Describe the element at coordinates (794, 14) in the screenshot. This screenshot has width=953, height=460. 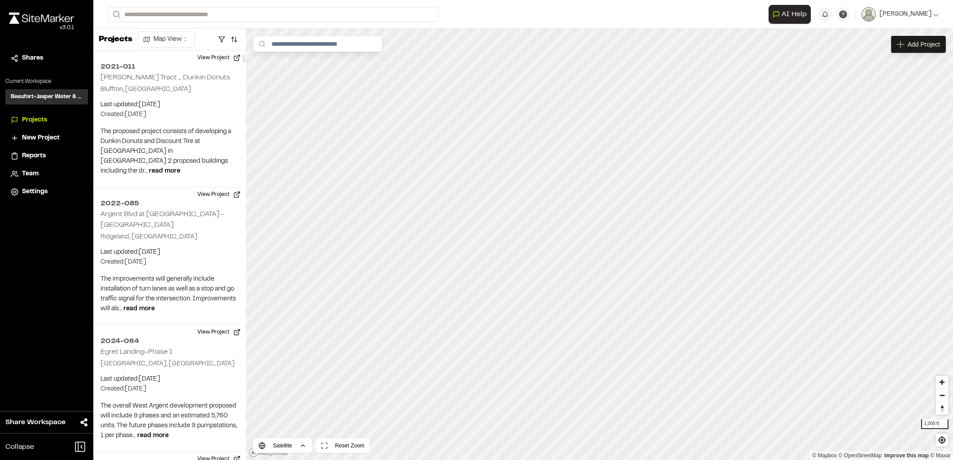
I see `span: AI Help` at that location.